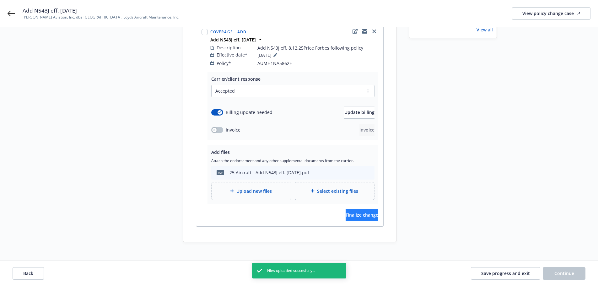 This screenshot has width=598, height=286. Describe the element at coordinates (551, 13) in the screenshot. I see `a: View policy change case` at that location.